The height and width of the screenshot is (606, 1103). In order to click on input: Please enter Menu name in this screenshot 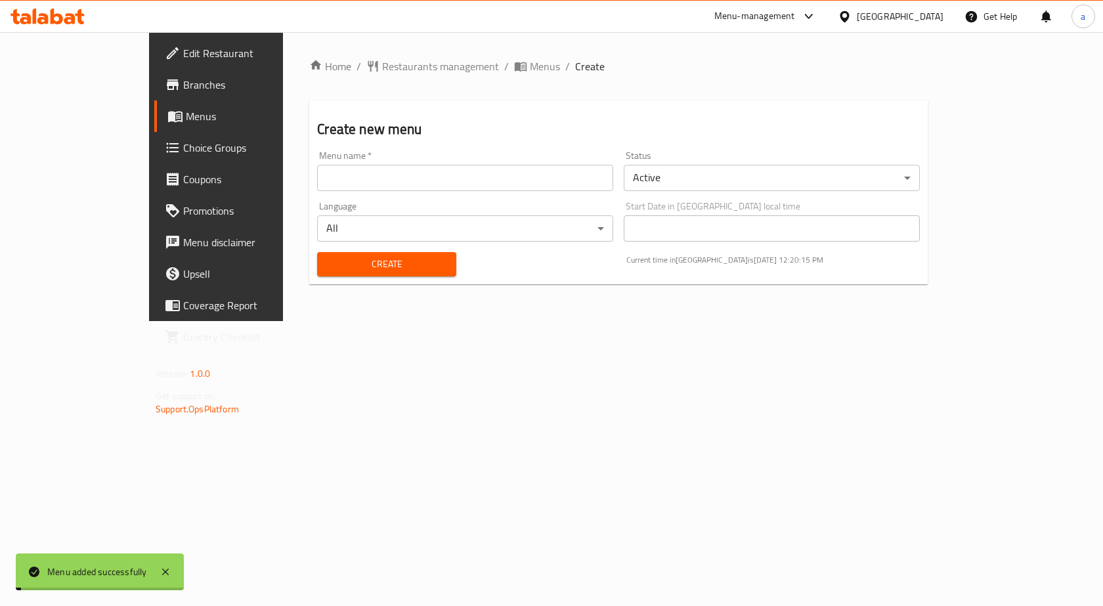, I will do `click(465, 178)`.